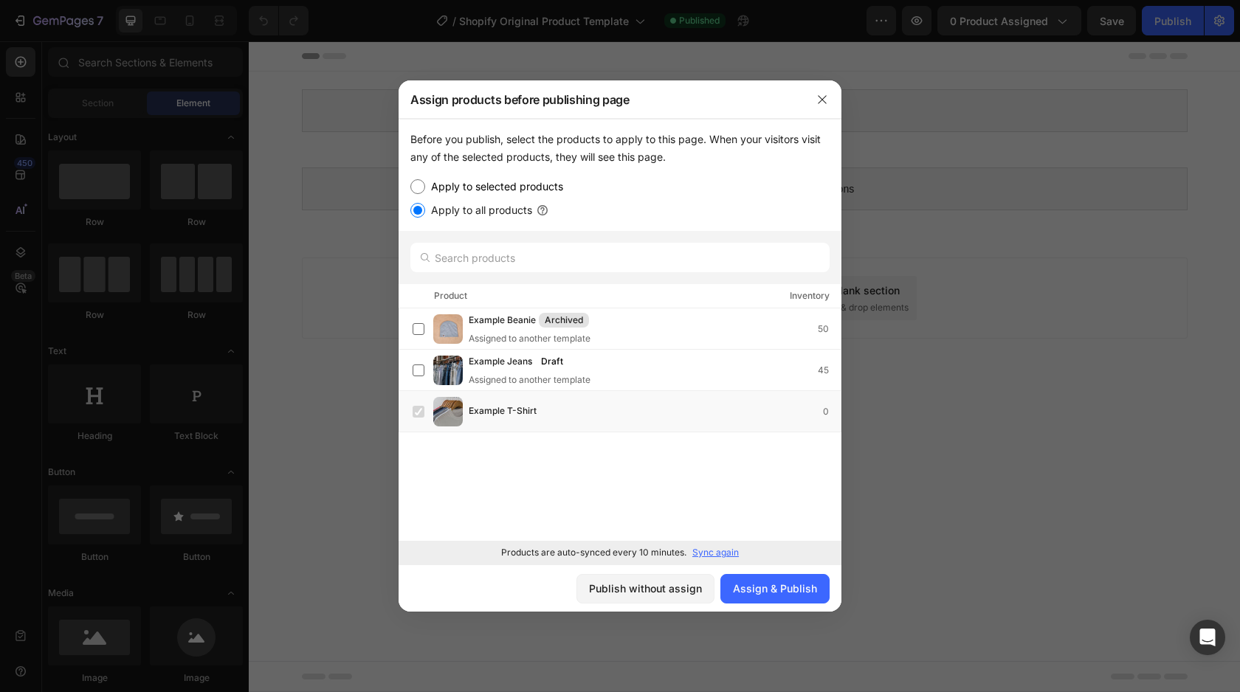 The height and width of the screenshot is (692, 1240). What do you see at coordinates (507, 148) in the screenshot?
I see `span: Shopify section: product-recommendations` at bounding box center [507, 148].